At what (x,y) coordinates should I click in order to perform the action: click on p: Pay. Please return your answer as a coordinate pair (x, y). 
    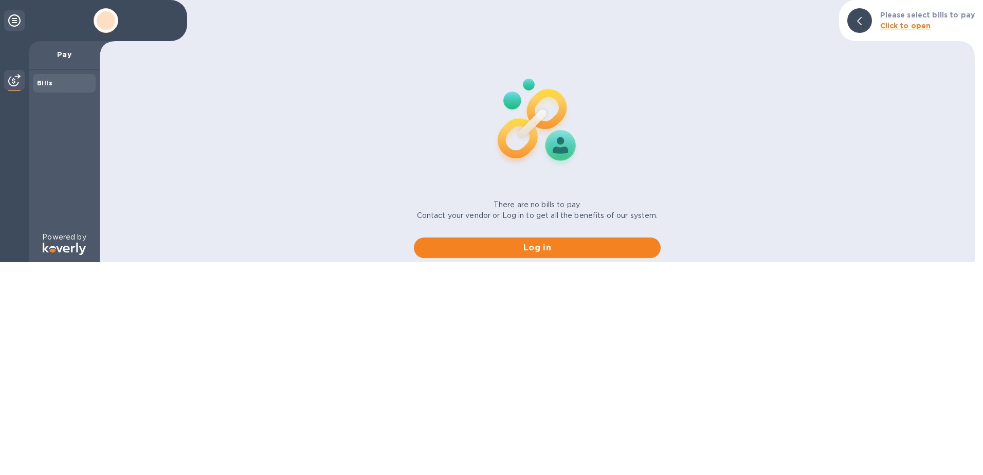
    Looking at the image, I should click on (64, 55).